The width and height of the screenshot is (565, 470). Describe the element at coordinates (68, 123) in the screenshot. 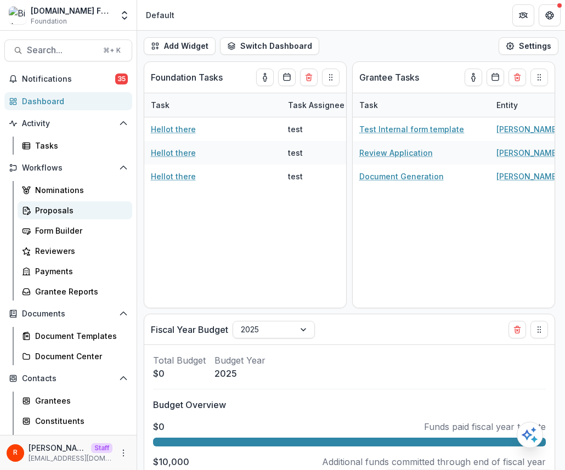

I see `button: Open Activity` at that location.